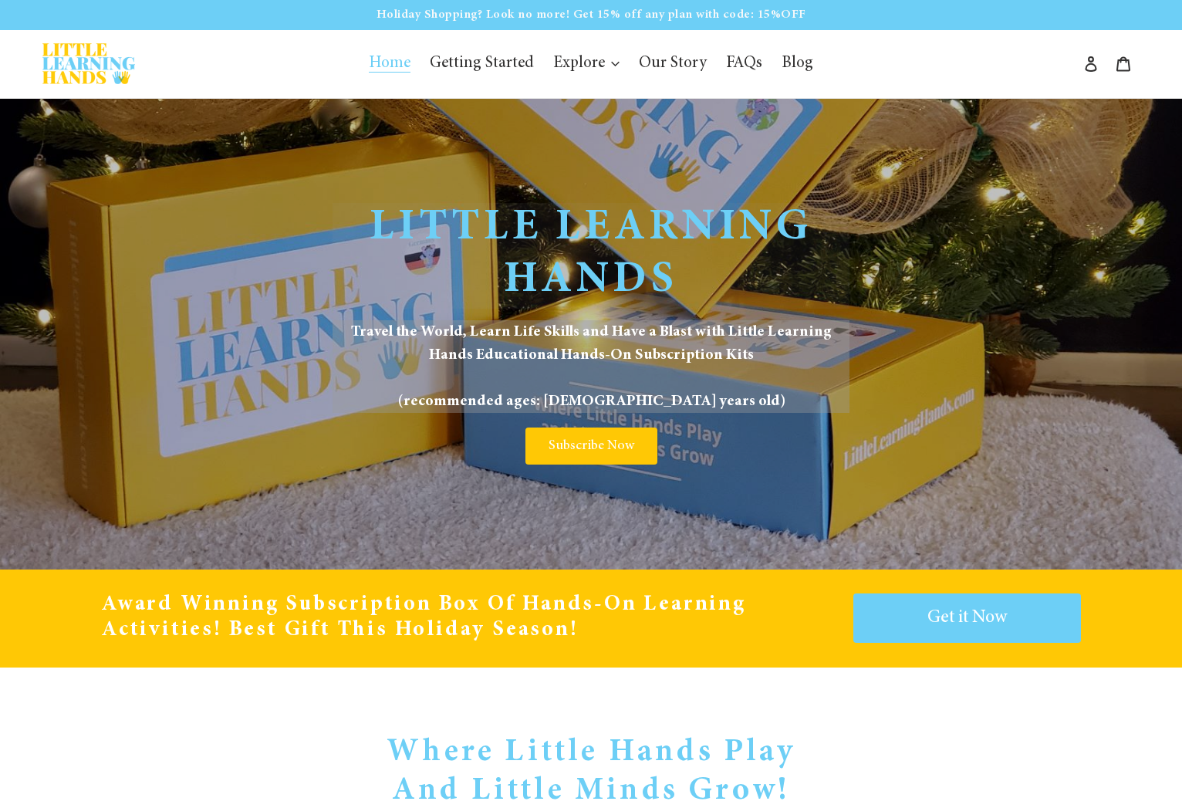  What do you see at coordinates (591, 446) in the screenshot?
I see `span: Subscribe Now` at bounding box center [591, 446].